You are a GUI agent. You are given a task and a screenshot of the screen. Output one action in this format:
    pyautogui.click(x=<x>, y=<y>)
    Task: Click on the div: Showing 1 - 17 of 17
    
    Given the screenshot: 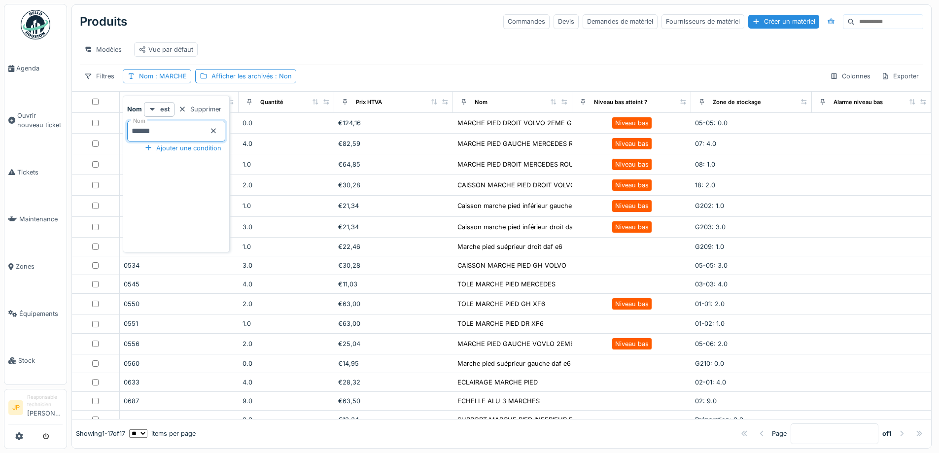 What is the action you would take?
    pyautogui.click(x=101, y=433)
    